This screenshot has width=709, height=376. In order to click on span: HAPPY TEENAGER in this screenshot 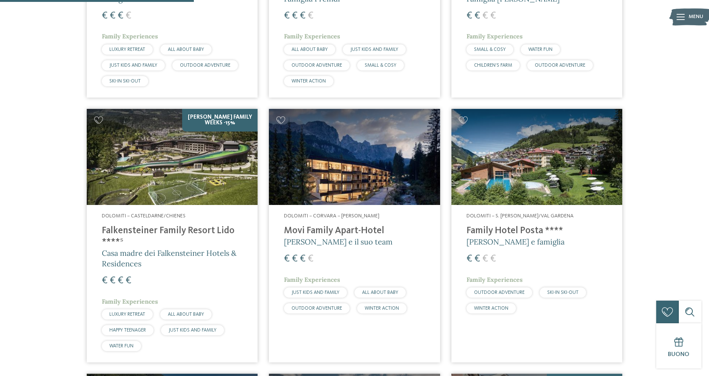, I will do `click(127, 330)`.